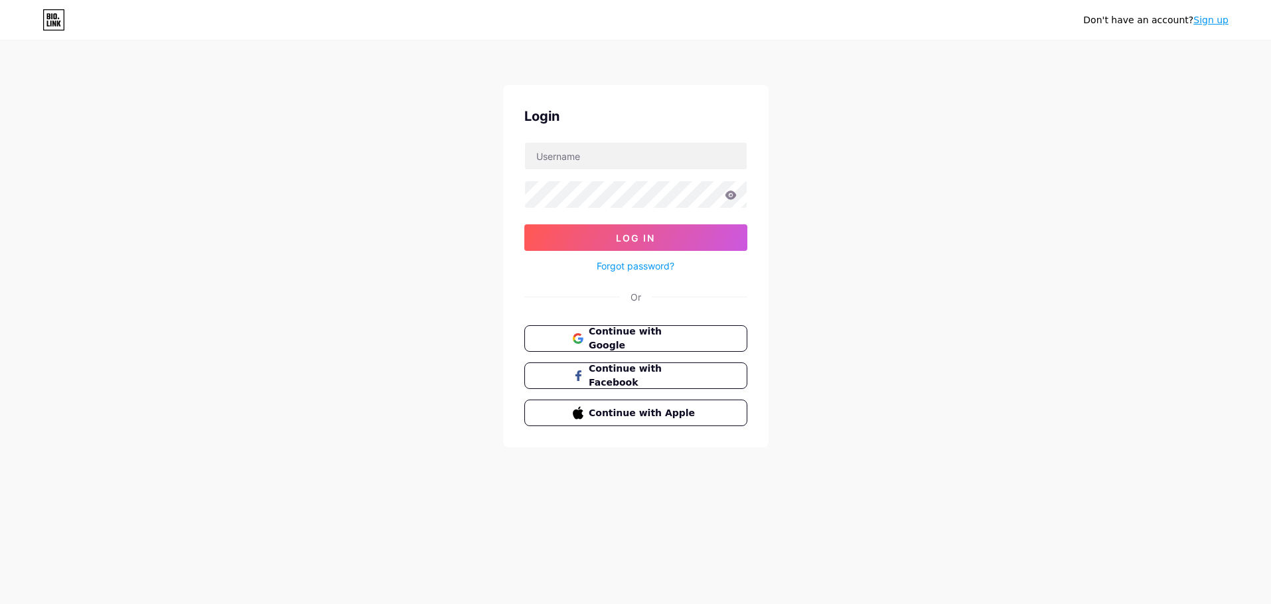  I want to click on span: Continue with Facebook, so click(643, 376).